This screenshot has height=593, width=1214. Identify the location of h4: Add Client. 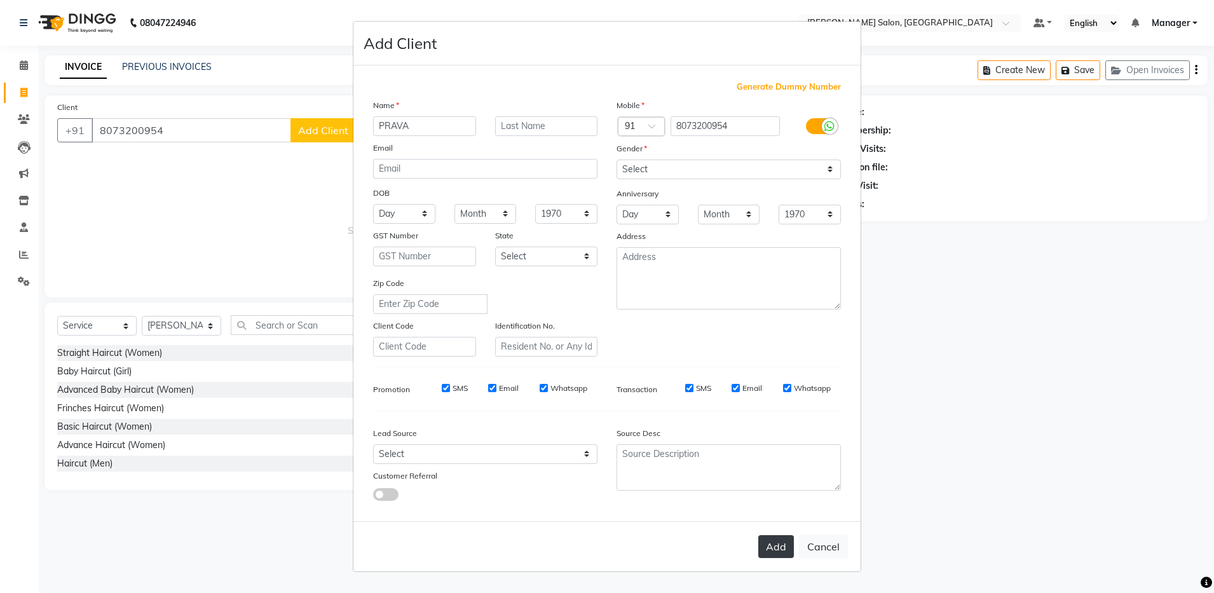
(400, 43).